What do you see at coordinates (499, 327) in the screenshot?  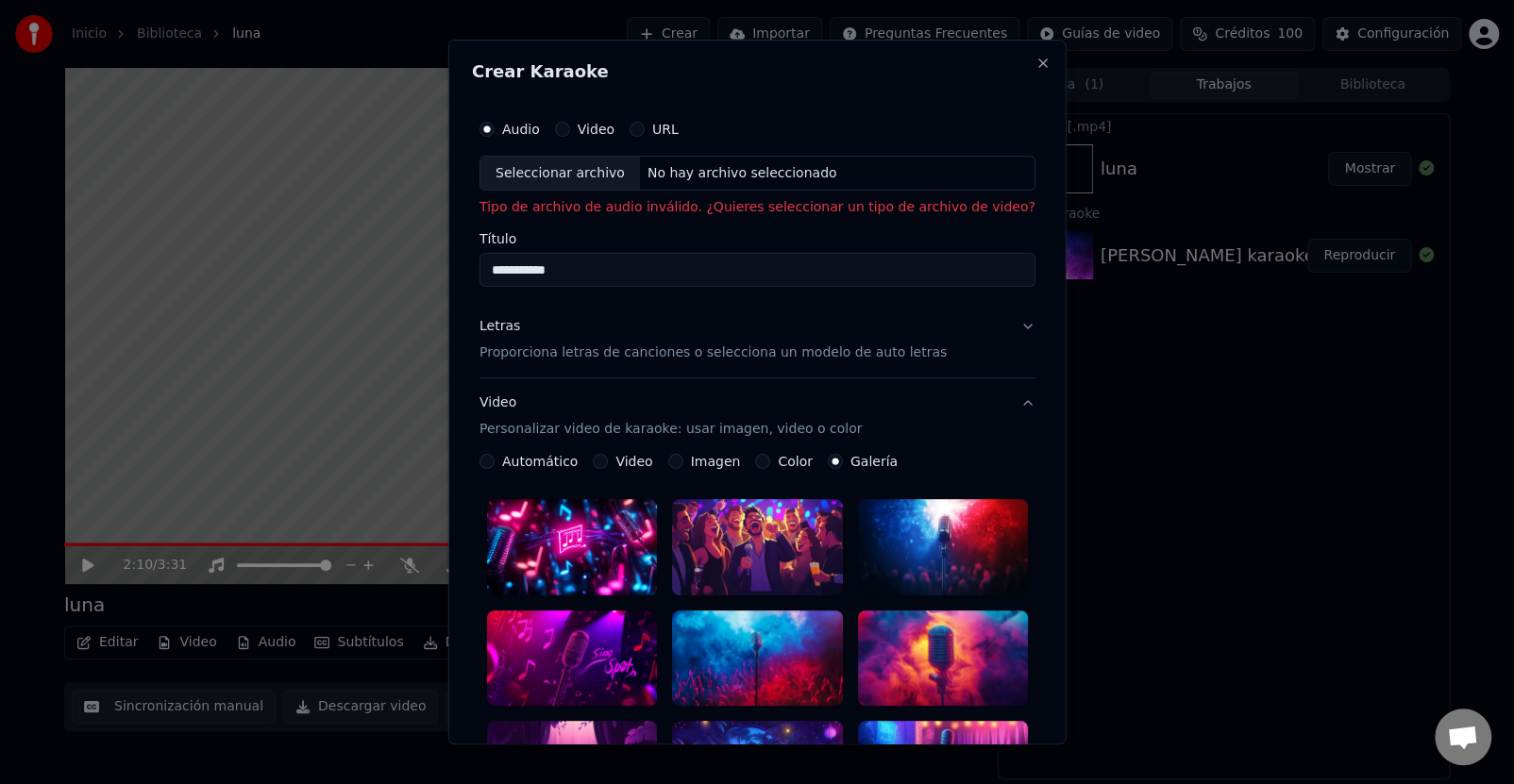 I see `div: Letras` at bounding box center [499, 327].